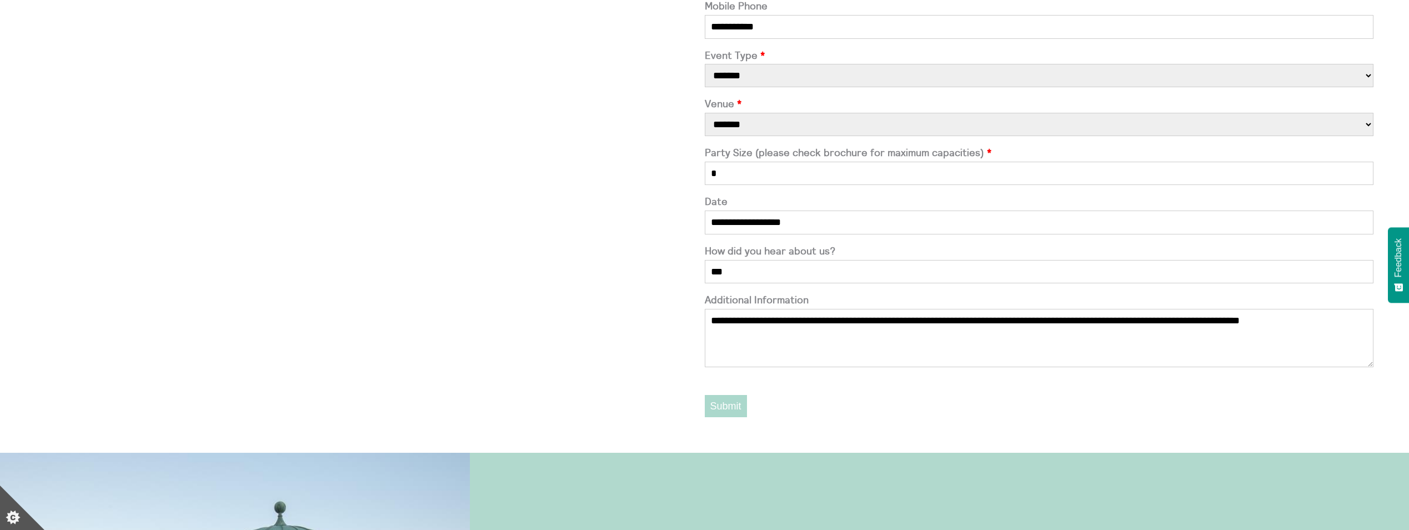  I want to click on button: Feedback - Show survey, so click(1399, 265).